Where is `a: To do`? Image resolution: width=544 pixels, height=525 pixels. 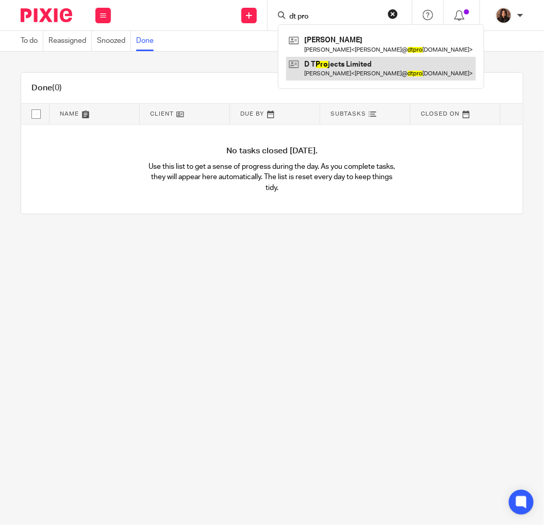 a: To do is located at coordinates (32, 41).